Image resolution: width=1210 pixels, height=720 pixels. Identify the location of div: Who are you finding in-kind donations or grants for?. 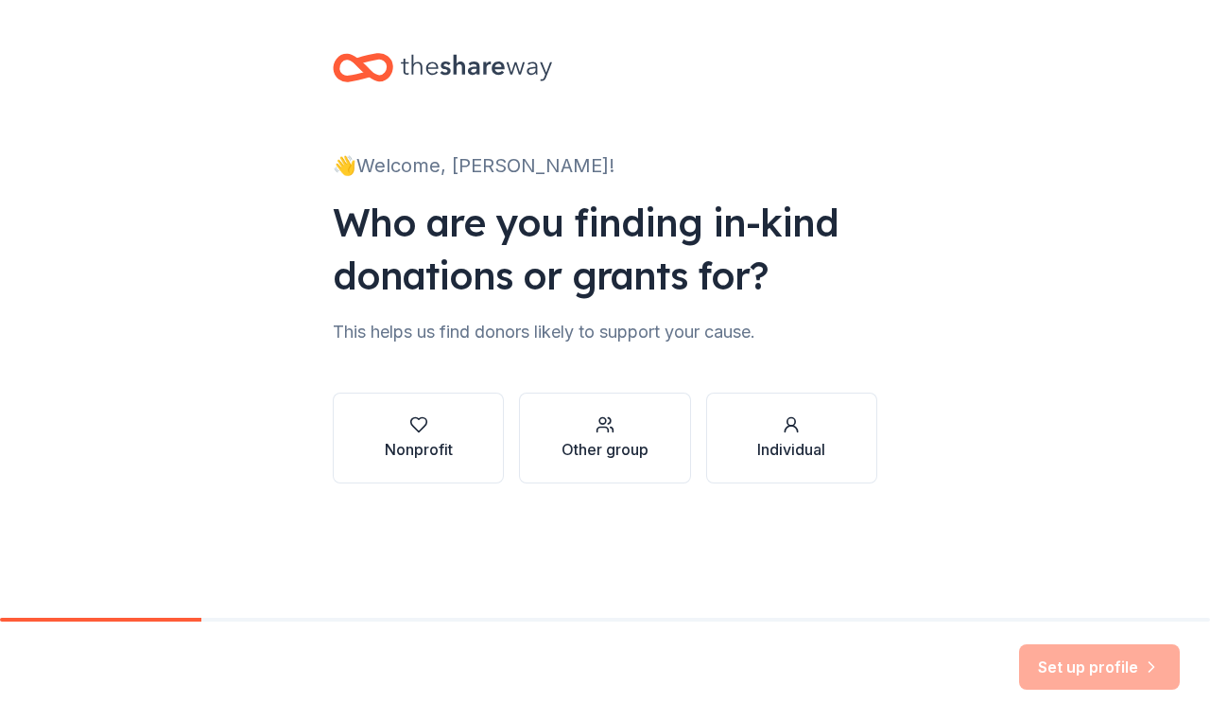
(605, 249).